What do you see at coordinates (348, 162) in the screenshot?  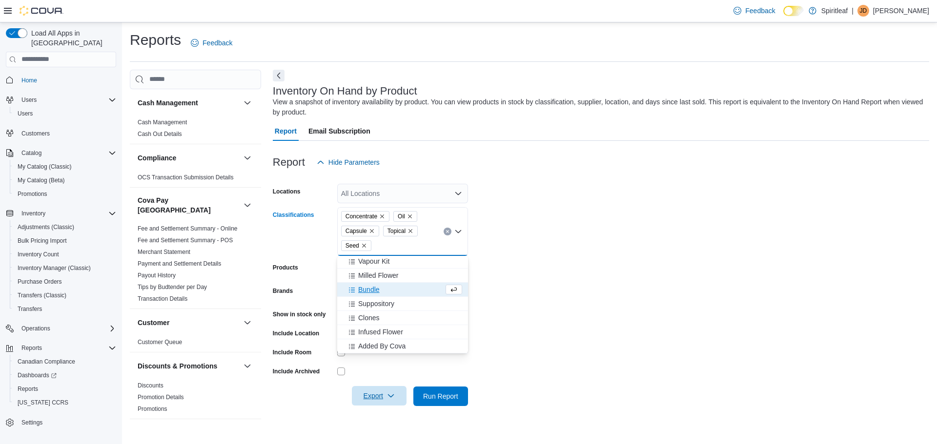 I see `button: Hide Parameters` at bounding box center [348, 162].